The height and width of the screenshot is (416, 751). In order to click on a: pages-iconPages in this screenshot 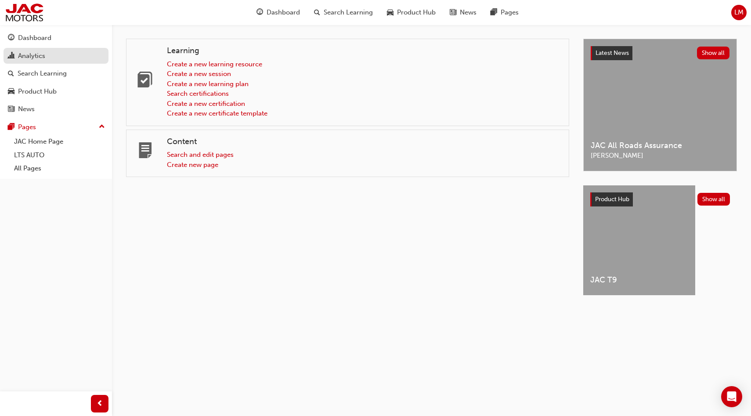, I will do `click(505, 12)`.